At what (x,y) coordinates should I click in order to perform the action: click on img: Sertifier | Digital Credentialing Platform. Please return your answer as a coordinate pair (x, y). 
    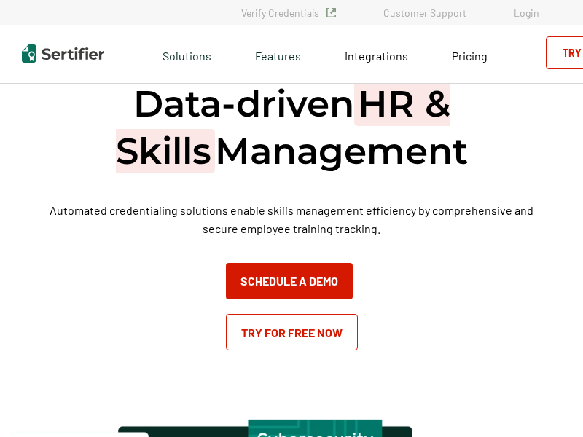
    Looking at the image, I should click on (63, 53).